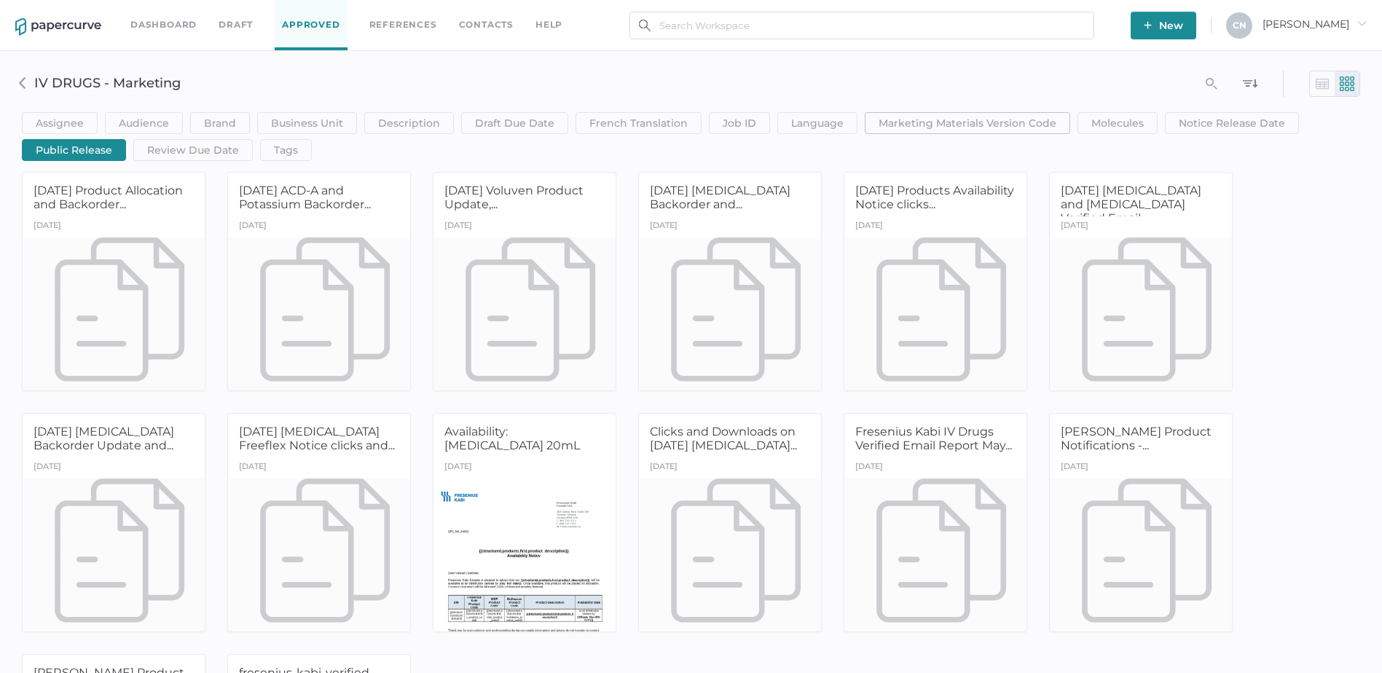  Describe the element at coordinates (23, 83) in the screenshot. I see `img: XASAF+g4Z51Wu6mYVMFQmC4SJJkn52YCxeJ13i3apR5QvEYKxDChqssPZdFsnwcCNBzyW2MeRDXBrBOCs+gZ7YR4YN7M4TyPI...` at that location.